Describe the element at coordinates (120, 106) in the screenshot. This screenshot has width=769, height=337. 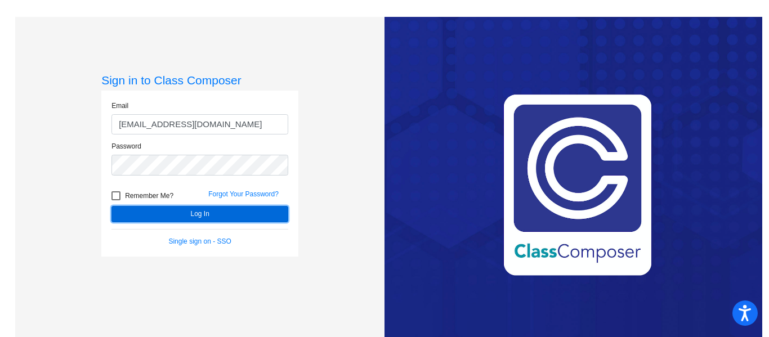
I see `label: Email` at that location.